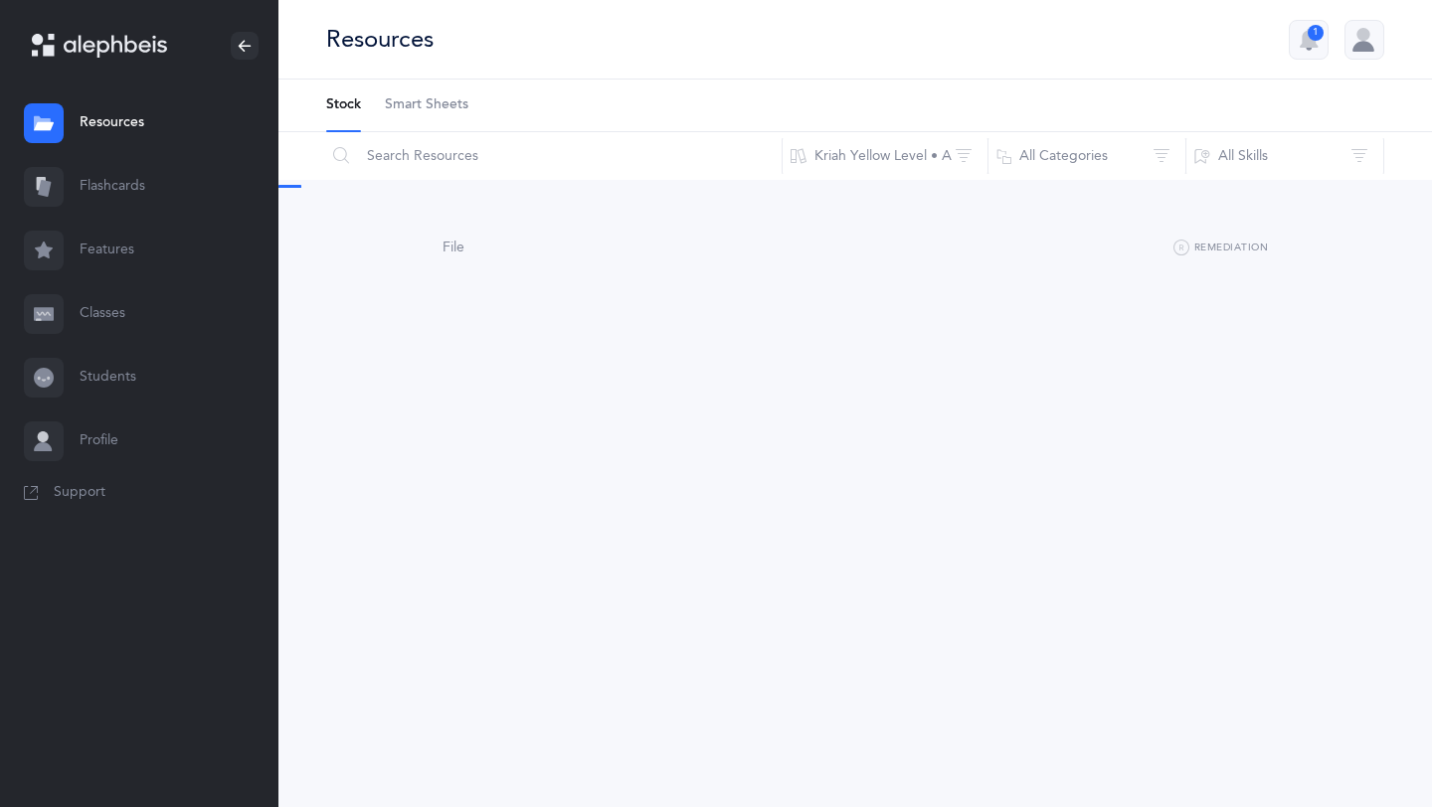 The image size is (1432, 807). Describe the element at coordinates (885, 156) in the screenshot. I see `button: Kriah Yellow Level • A` at that location.